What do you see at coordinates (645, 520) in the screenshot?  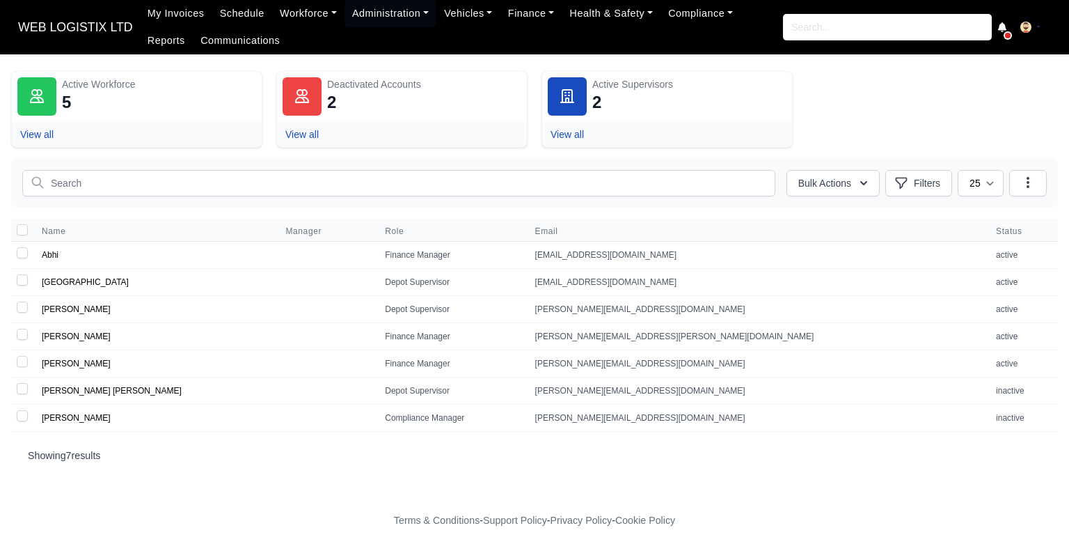 I see `a: Cookie Policy` at bounding box center [645, 520].